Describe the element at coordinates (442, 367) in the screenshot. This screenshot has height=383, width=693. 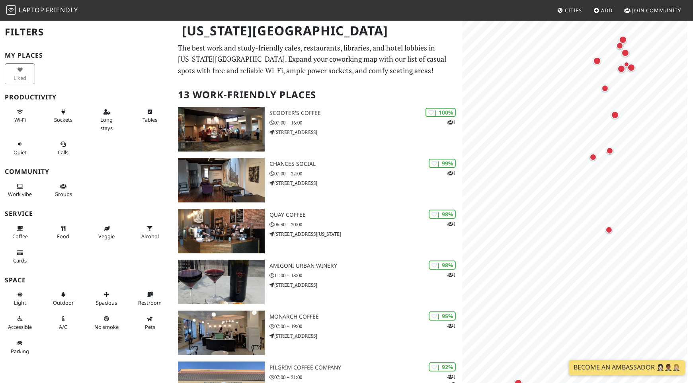
I see `div: | 92%` at that location.